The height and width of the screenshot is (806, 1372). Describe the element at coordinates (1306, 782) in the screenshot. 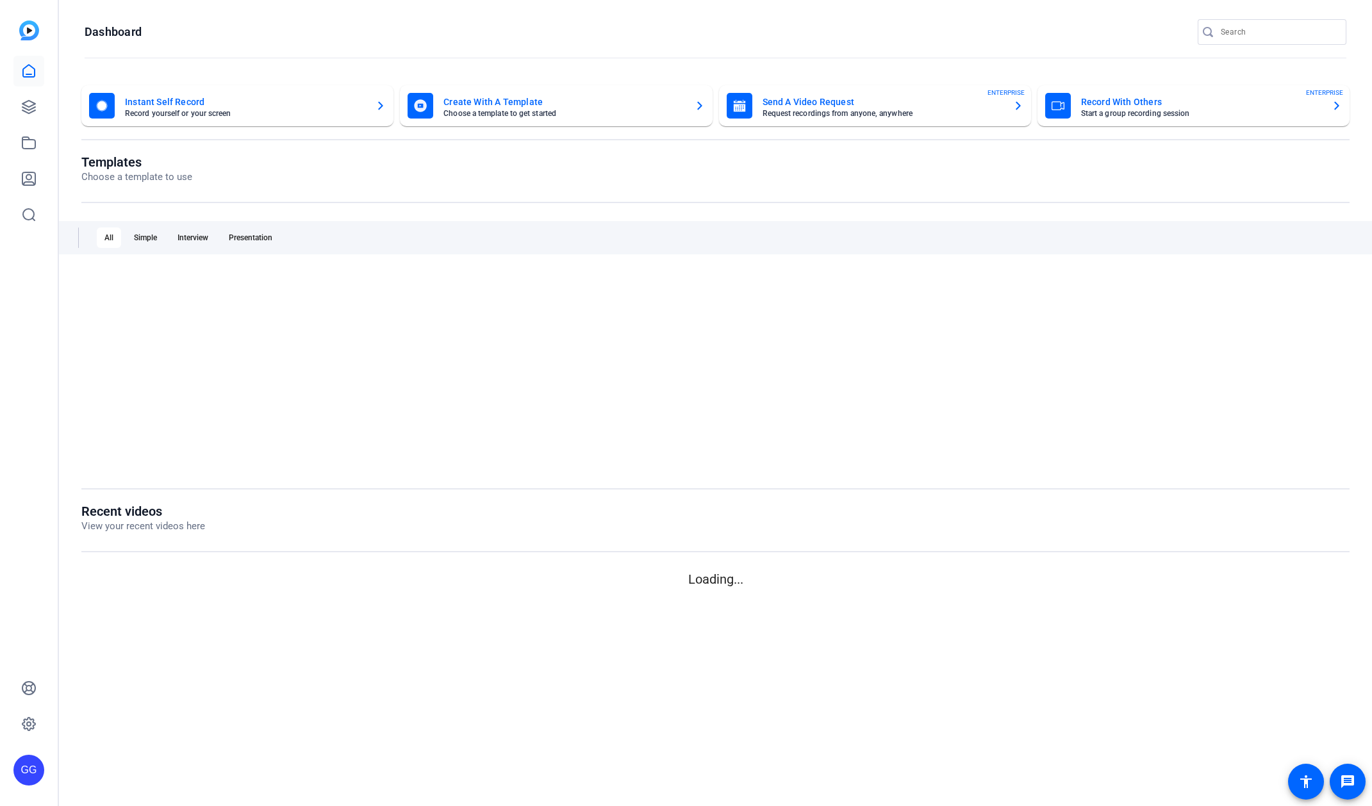

I see `mat-icon: accessibility` at that location.